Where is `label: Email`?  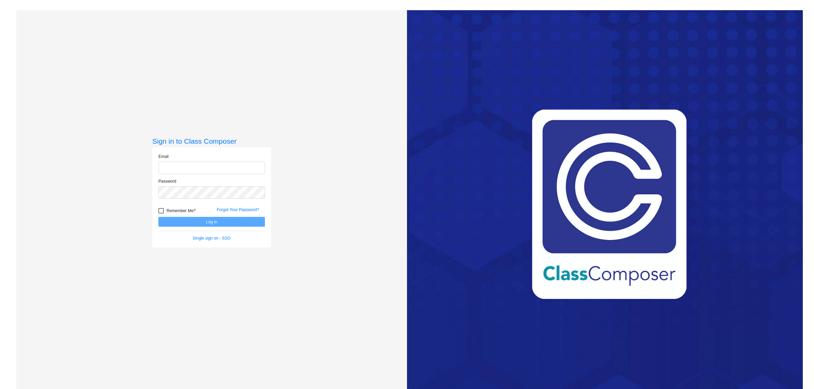 label: Email is located at coordinates (163, 157).